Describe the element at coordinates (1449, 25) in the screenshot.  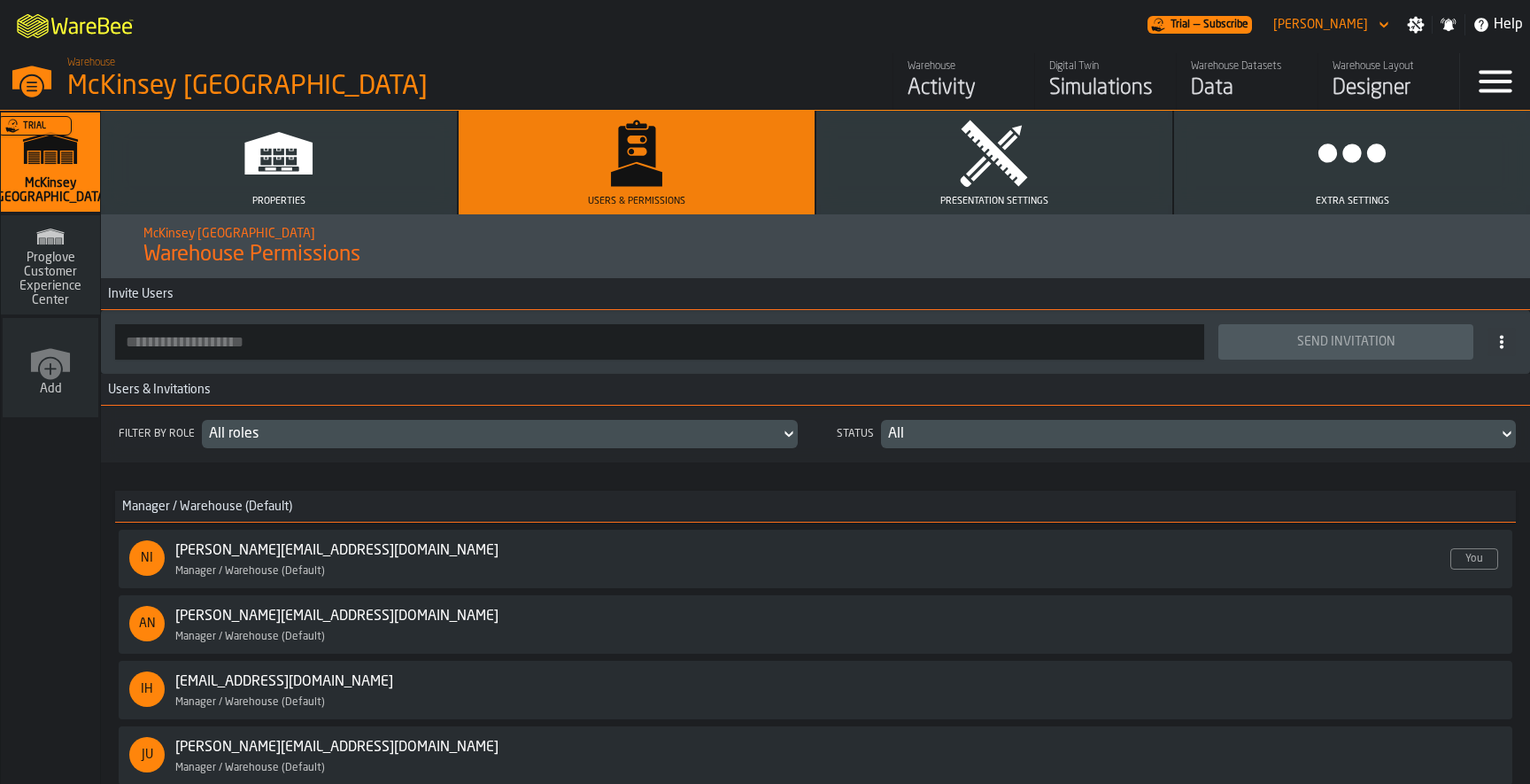
I see `label: button-toggle-Notifications` at that location.